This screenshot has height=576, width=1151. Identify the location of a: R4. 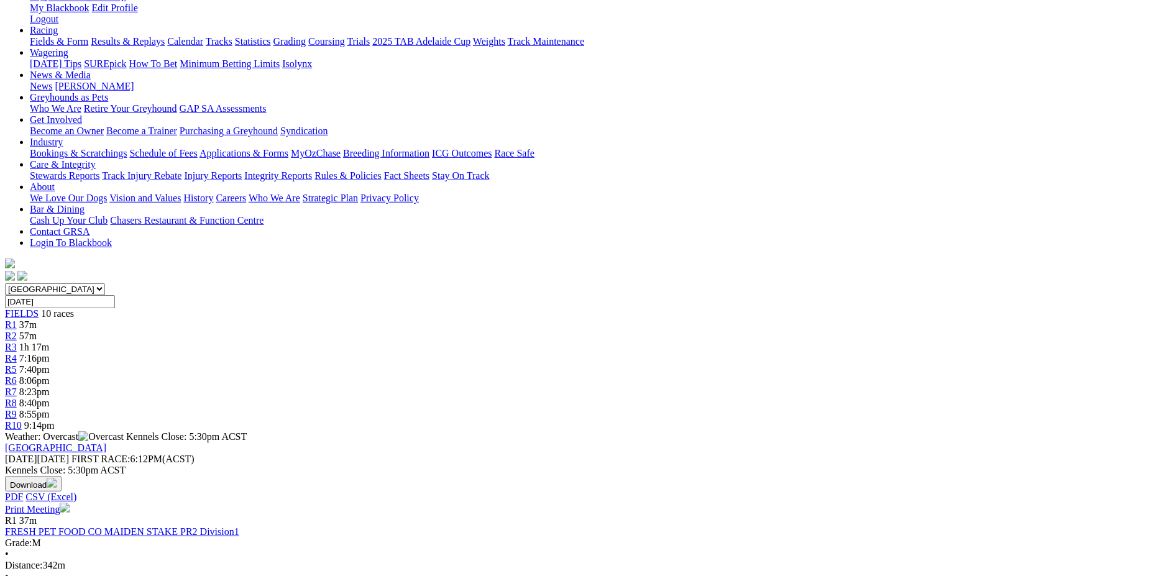
(11, 358).